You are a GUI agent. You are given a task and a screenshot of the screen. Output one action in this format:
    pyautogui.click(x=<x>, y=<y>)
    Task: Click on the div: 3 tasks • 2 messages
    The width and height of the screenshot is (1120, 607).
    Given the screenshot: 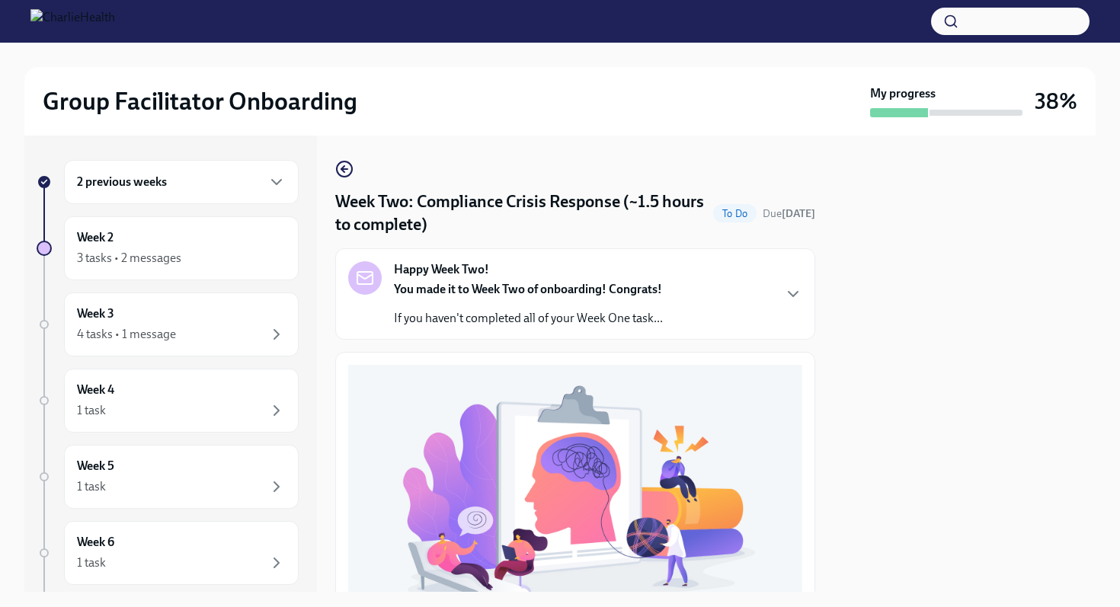 What is the action you would take?
    pyautogui.click(x=129, y=258)
    